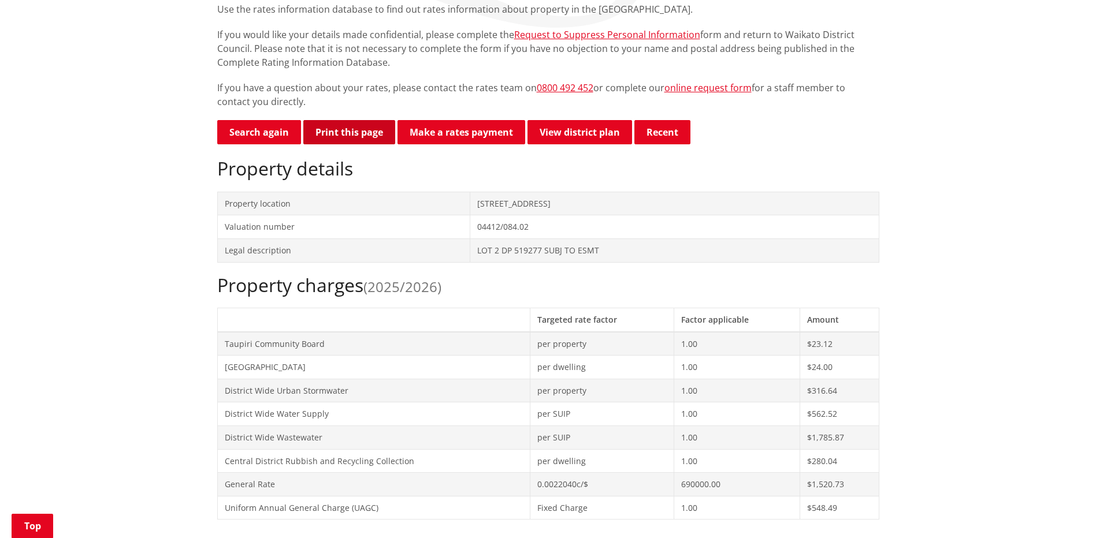  What do you see at coordinates (344, 227) in the screenshot?
I see `td: Valuation number` at bounding box center [344, 227].